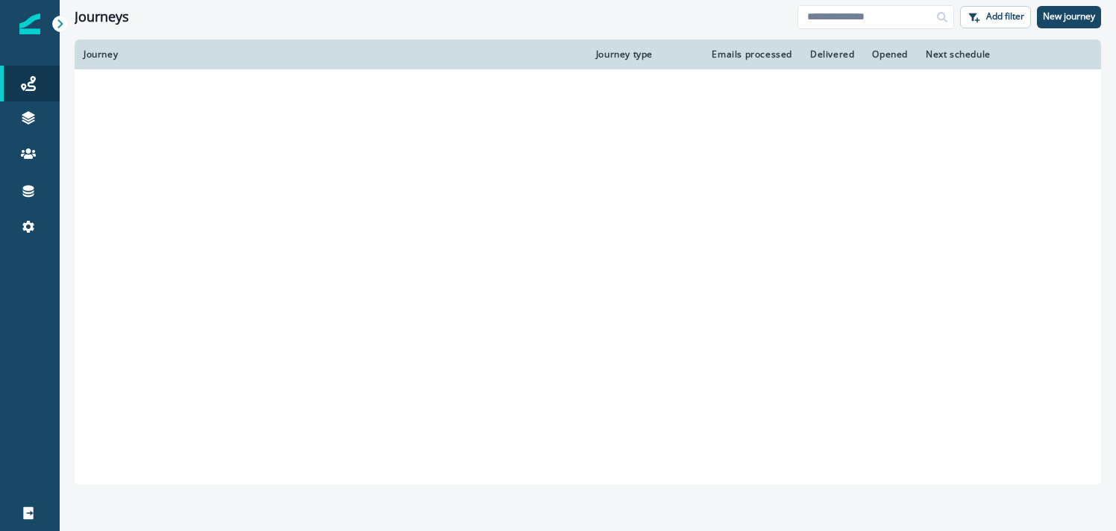 Image resolution: width=1116 pixels, height=531 pixels. Describe the element at coordinates (1069, 17) in the screenshot. I see `button: New journey` at that location.